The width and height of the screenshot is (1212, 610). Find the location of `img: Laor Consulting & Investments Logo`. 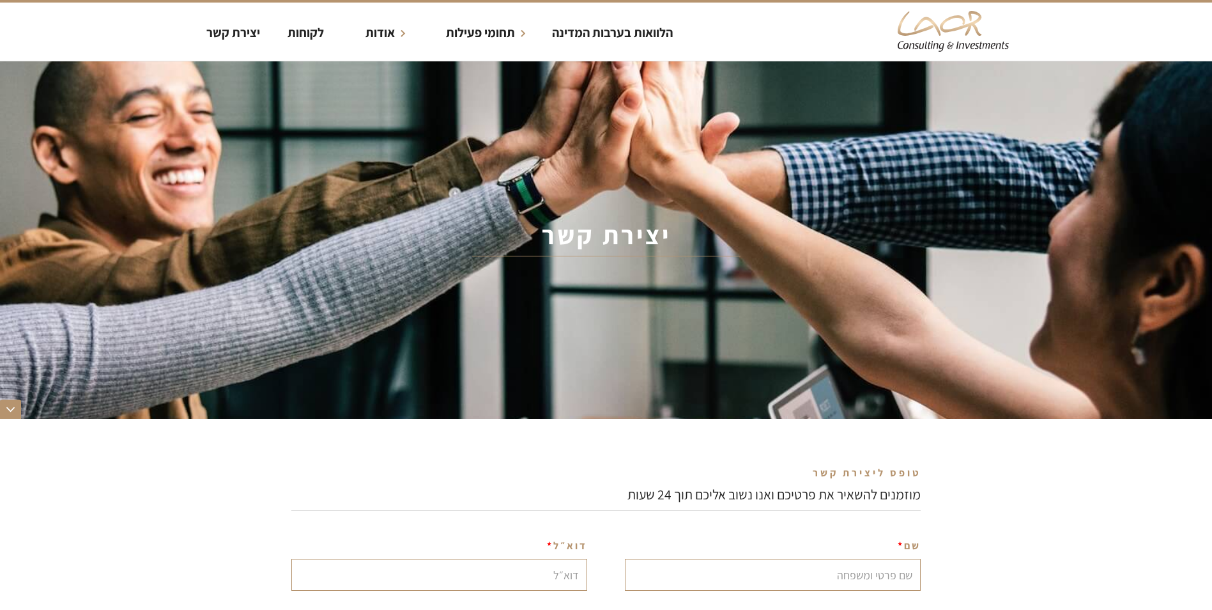

img: Laor Consulting & Investments Logo is located at coordinates (953, 31).